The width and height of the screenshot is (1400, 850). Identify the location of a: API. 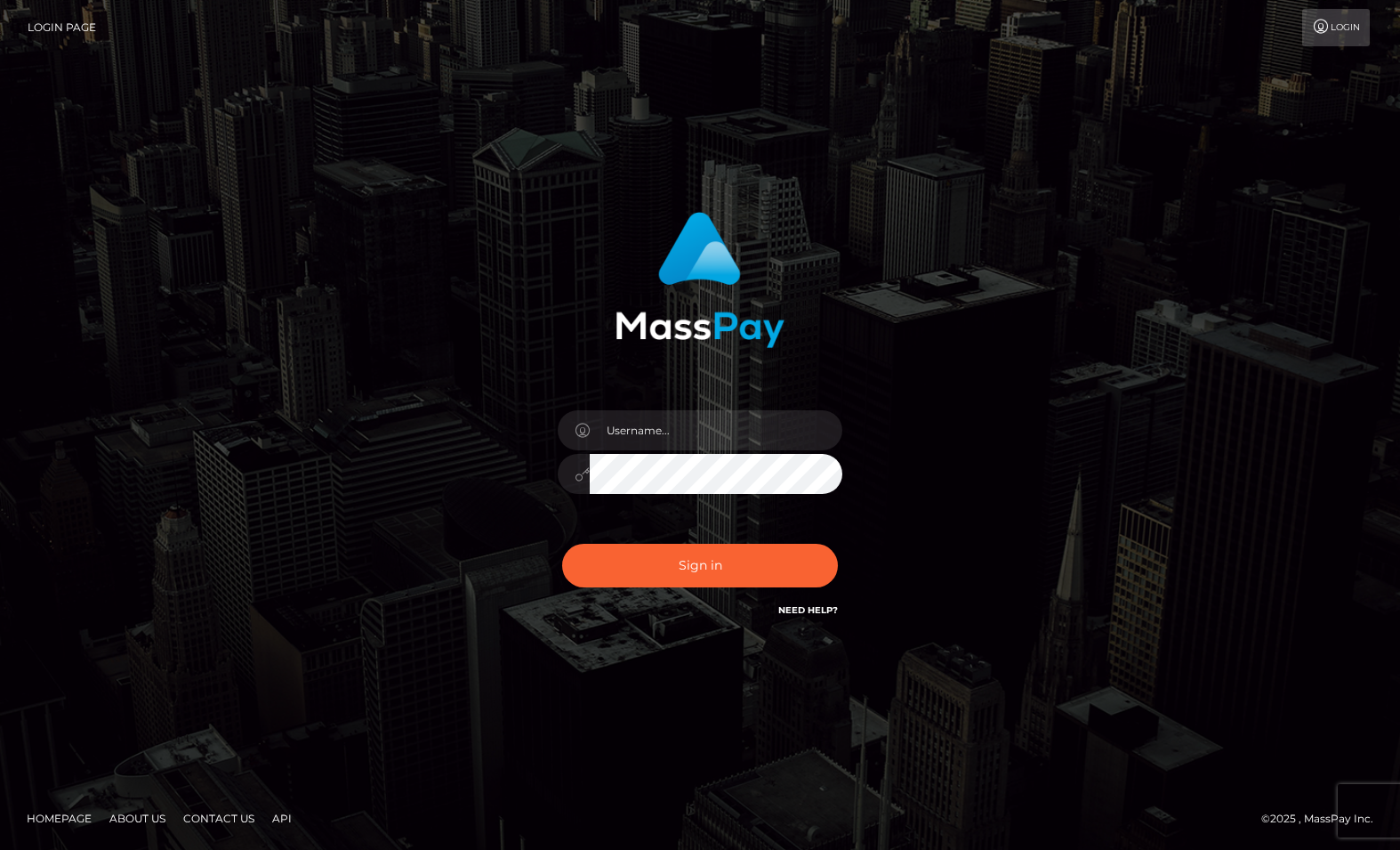
(282, 818).